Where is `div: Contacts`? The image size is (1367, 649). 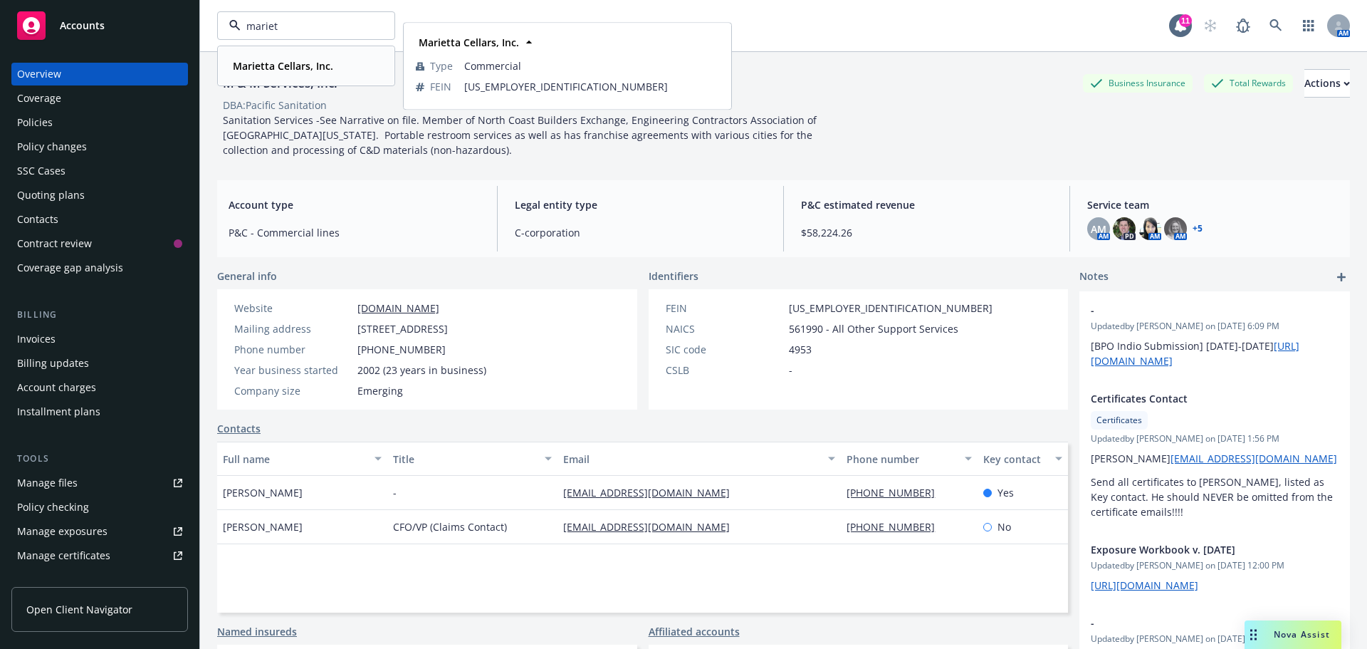 div: Contacts is located at coordinates (38, 219).